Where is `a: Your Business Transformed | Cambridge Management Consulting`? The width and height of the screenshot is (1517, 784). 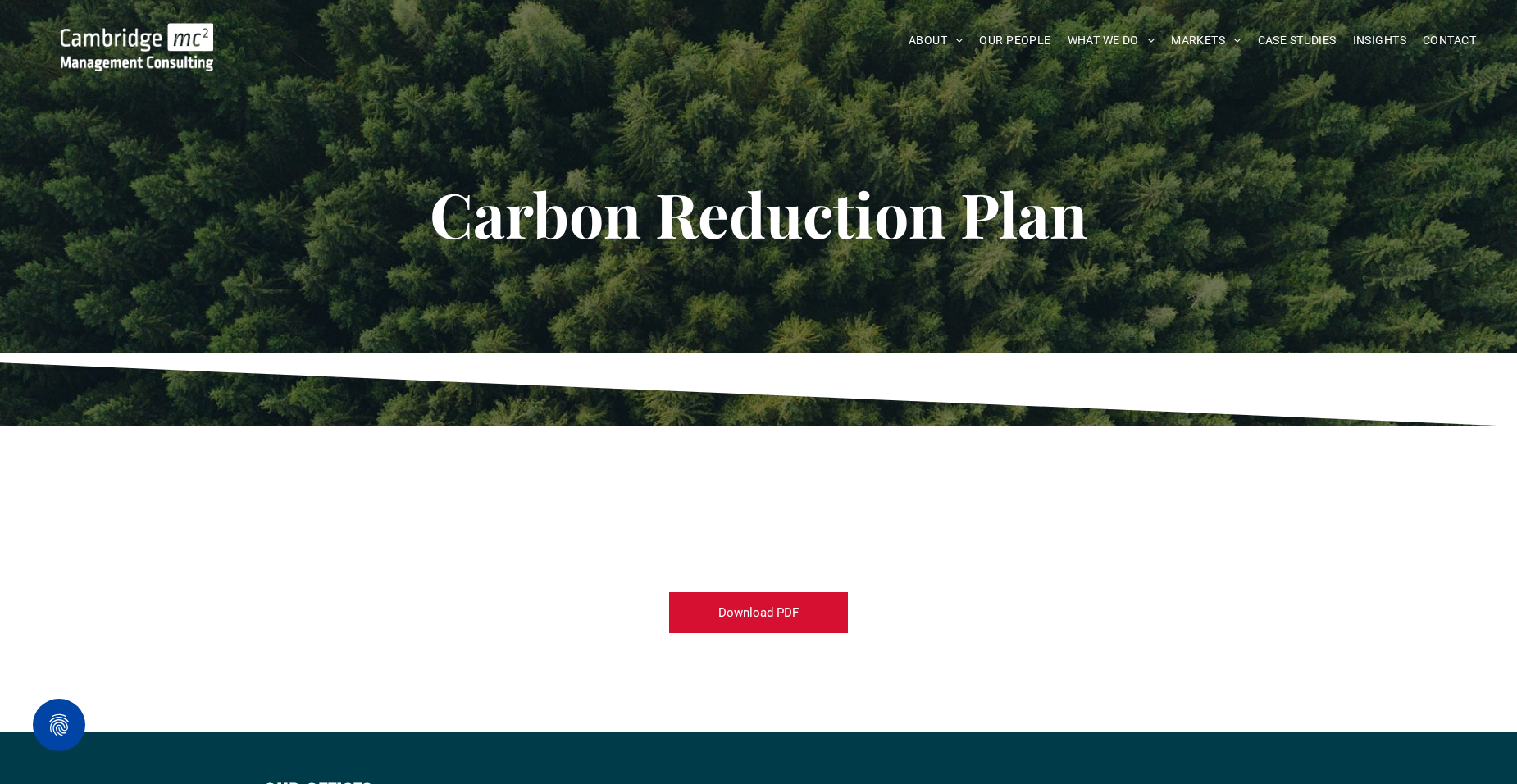 a: Your Business Transformed | Cambridge Management Consulting is located at coordinates (137, 33).